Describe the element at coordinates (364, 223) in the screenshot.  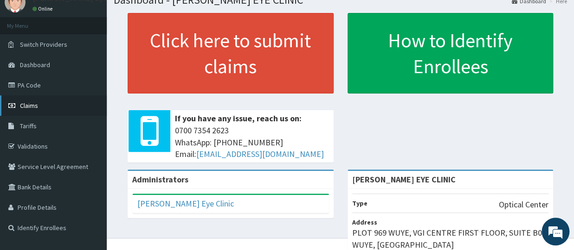
I see `b: Address` at that location.